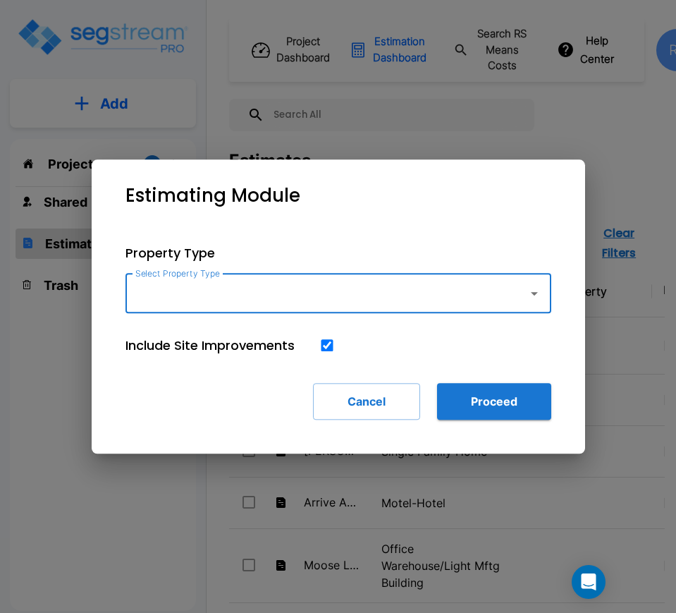 The image size is (676, 613). Describe the element at coordinates (338, 252) in the screenshot. I see `p: Property Type` at that location.